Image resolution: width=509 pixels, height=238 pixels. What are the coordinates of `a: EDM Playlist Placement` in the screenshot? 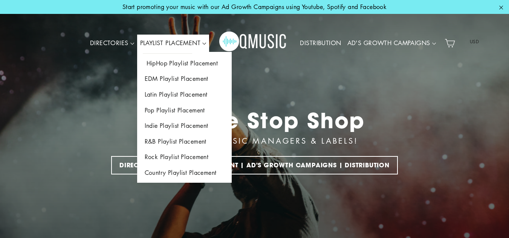 It's located at (184, 79).